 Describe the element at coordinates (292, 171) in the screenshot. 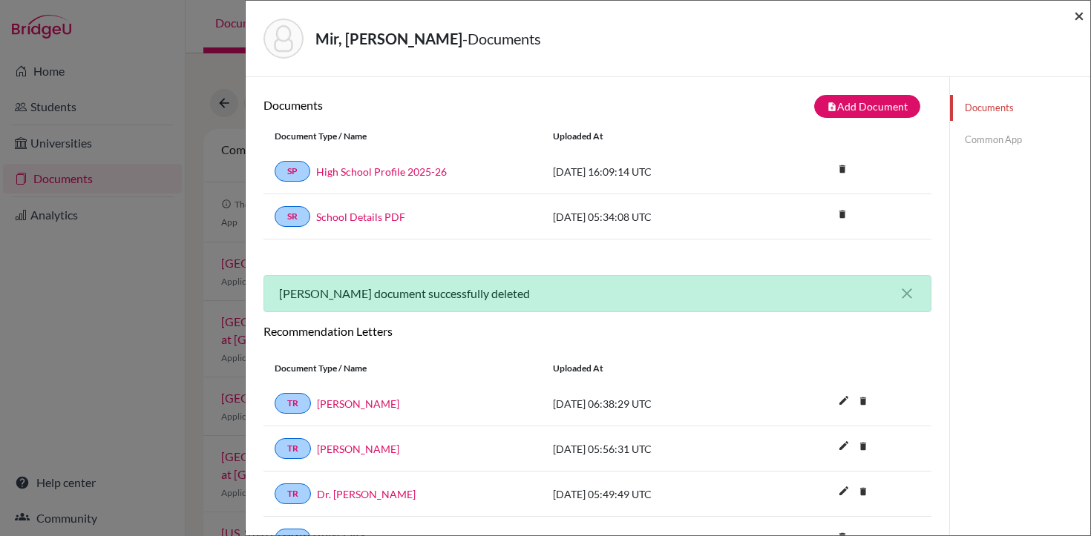

I see `a: SP` at that location.